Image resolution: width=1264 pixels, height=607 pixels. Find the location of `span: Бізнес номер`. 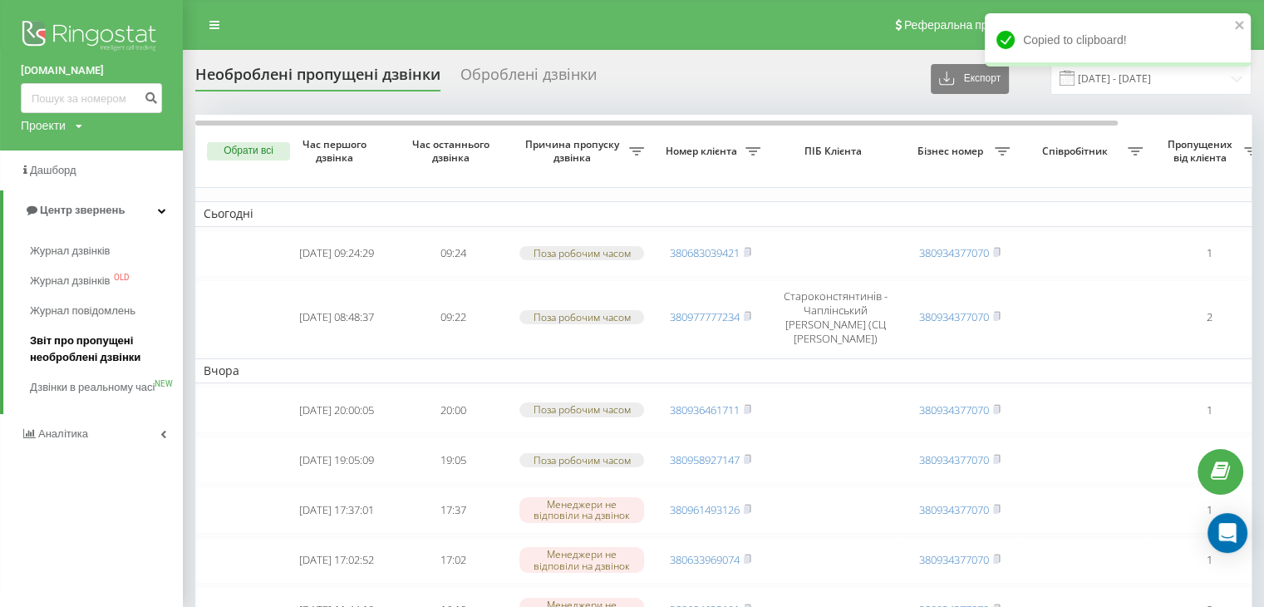

span: Бізнес номер is located at coordinates (952, 151).